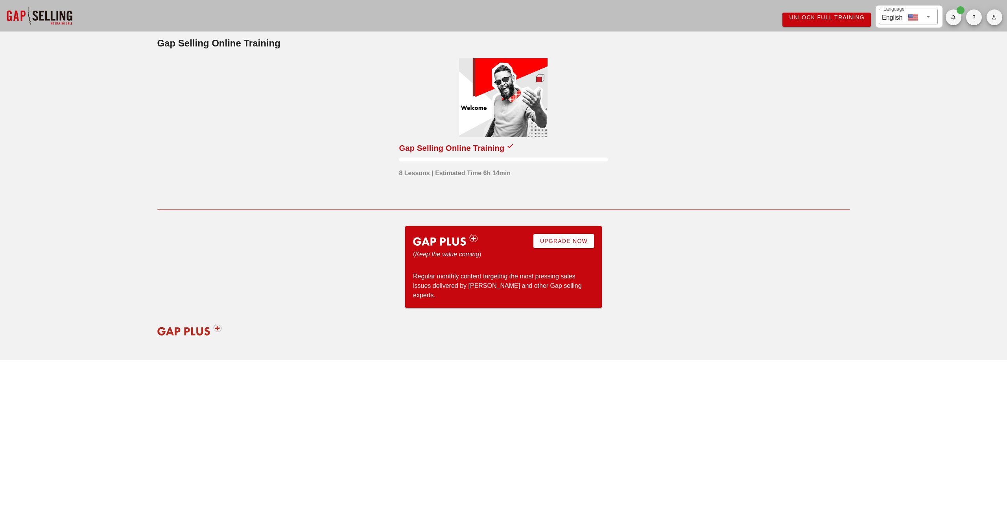  Describe the element at coordinates (961, 10) in the screenshot. I see `span: Badge` at that location.